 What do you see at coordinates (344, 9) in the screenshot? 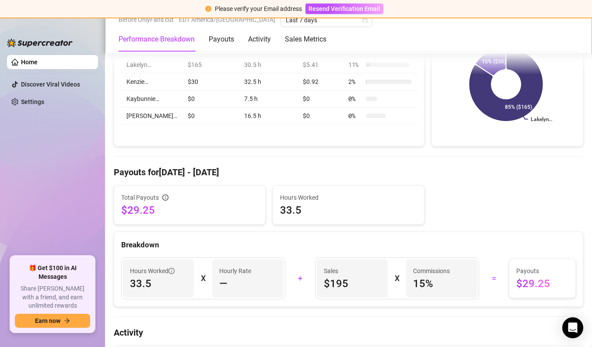
I see `span: Resend Verification Email` at bounding box center [344, 9].